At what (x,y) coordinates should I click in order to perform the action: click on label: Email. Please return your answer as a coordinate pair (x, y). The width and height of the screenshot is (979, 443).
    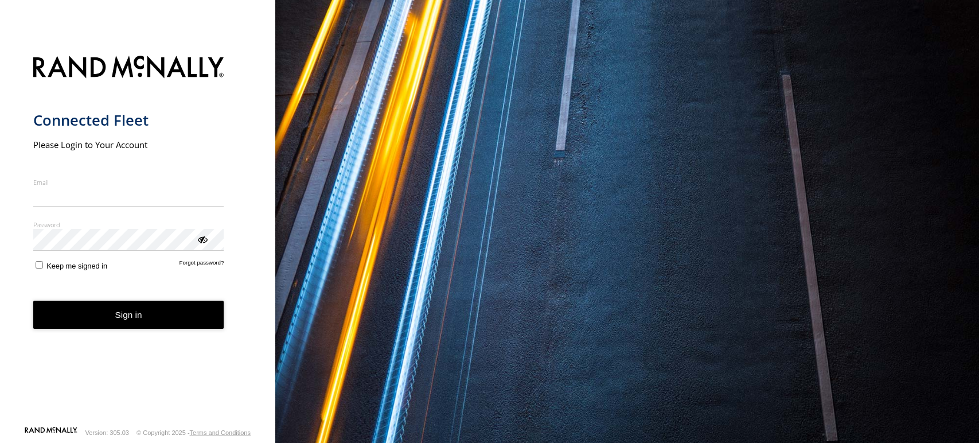
    Looking at the image, I should click on (128, 182).